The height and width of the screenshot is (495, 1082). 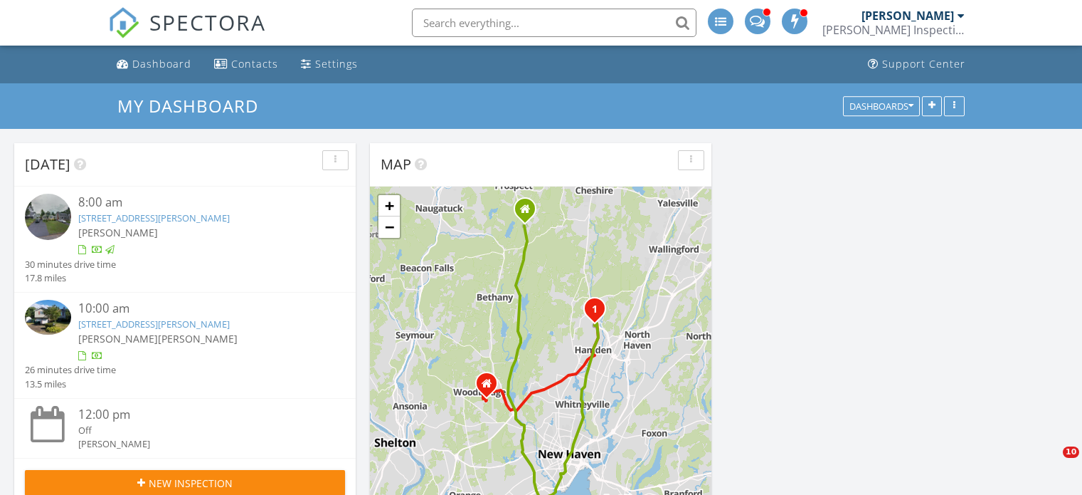 I want to click on div: 13.5 miles, so click(x=70, y=384).